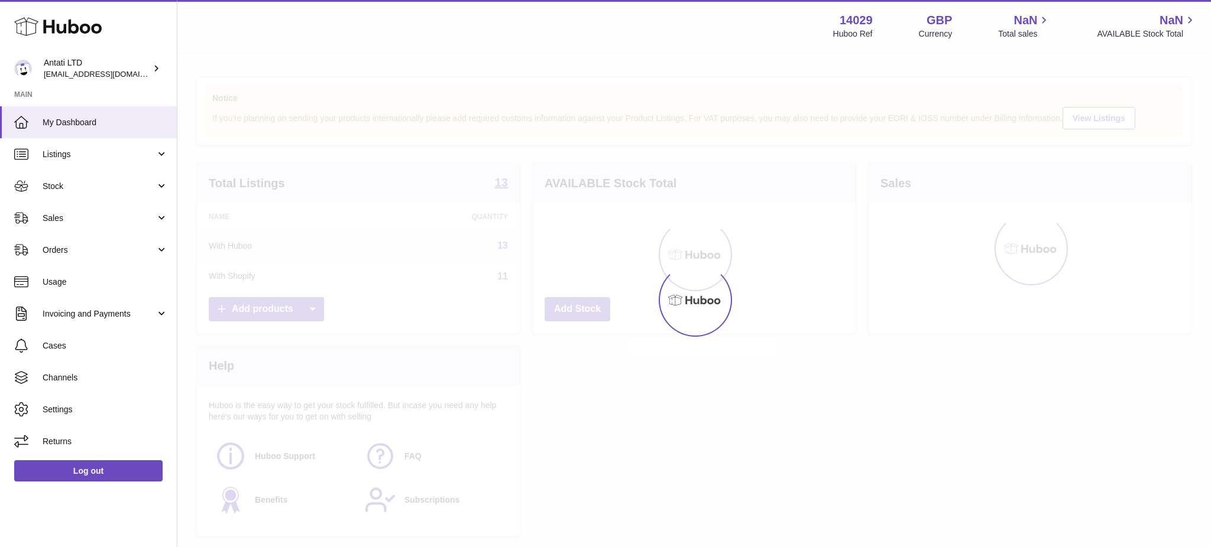 Image resolution: width=1211 pixels, height=547 pixels. Describe the element at coordinates (105, 442) in the screenshot. I see `span: Returns` at that location.